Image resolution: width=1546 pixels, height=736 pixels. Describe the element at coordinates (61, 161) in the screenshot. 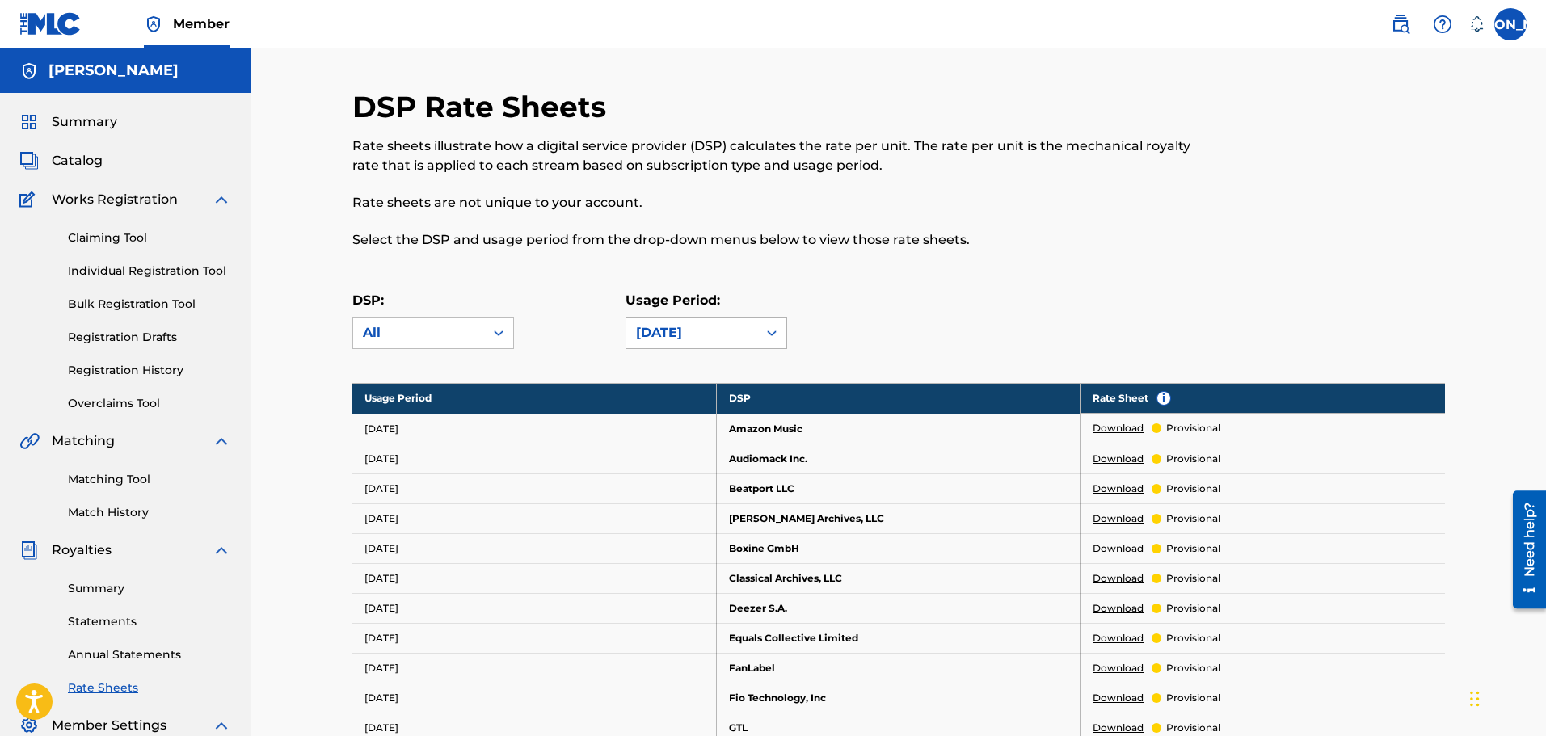

I see `a: CatalogCatalog` at that location.